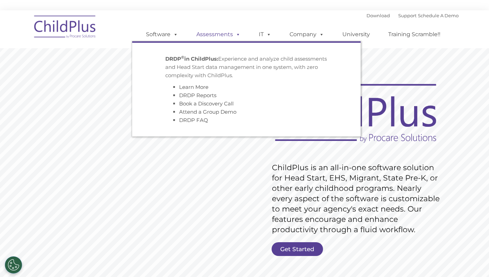 The width and height of the screenshot is (489, 277). What do you see at coordinates (206, 104) in the screenshot?
I see `a: Book a Discovery Call` at bounding box center [206, 104].